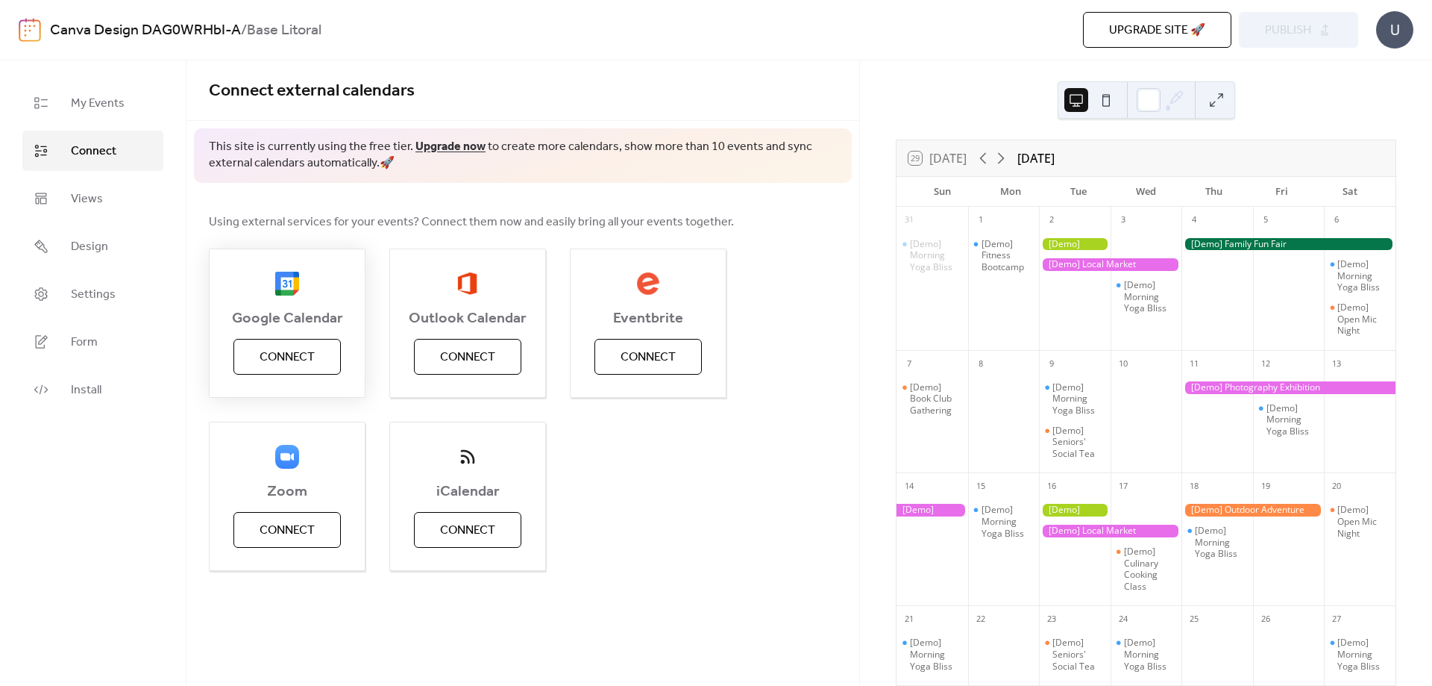 Image resolution: width=1432 pixels, height=686 pixels. What do you see at coordinates (86, 390) in the screenshot?
I see `span: Install` at bounding box center [86, 390].